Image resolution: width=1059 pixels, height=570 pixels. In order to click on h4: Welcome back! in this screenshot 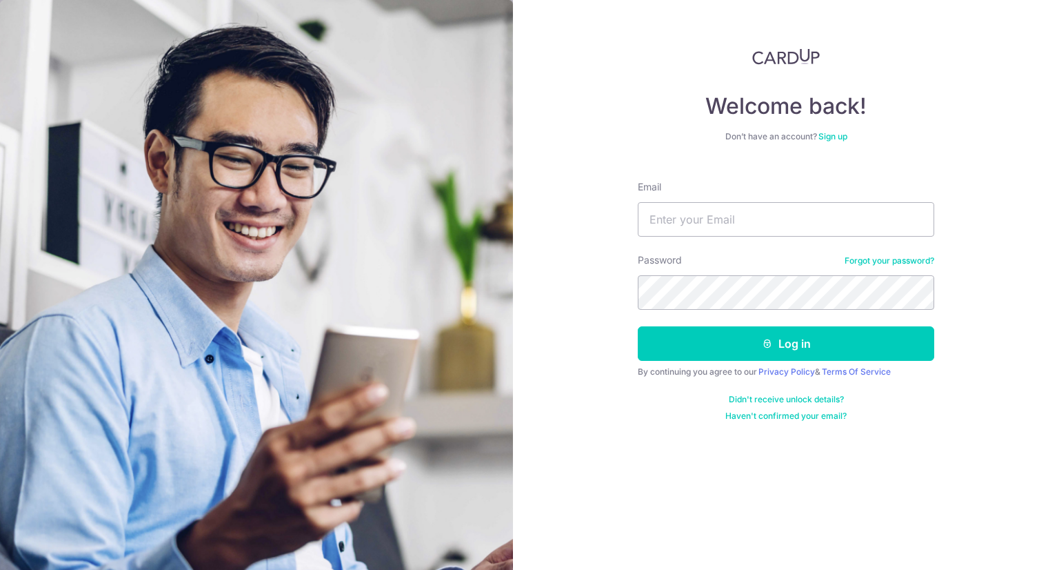, I will do `click(786, 106)`.